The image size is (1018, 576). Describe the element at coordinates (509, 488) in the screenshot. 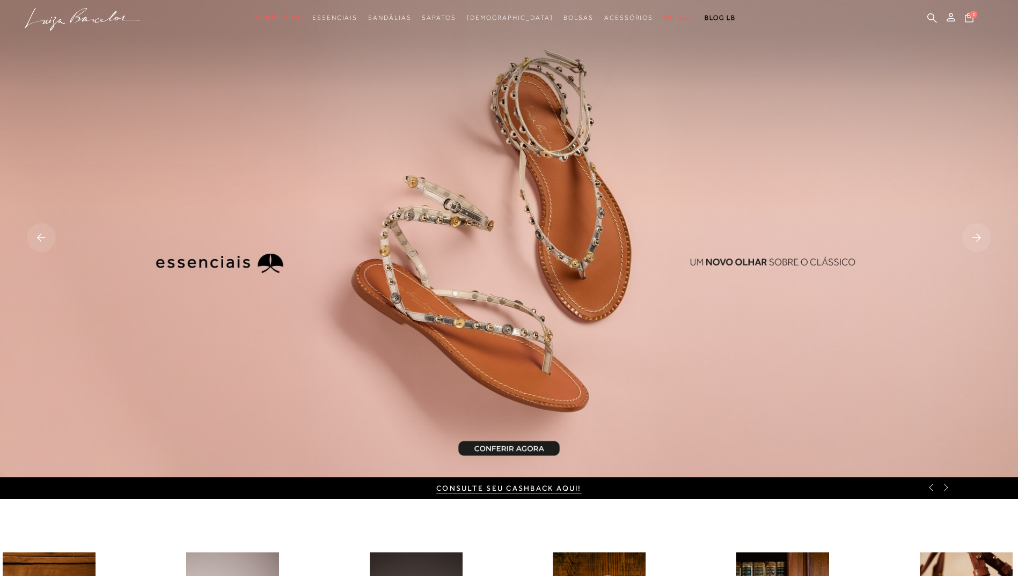

I see `a: CONSULTE SEU CASHBACK AQUI!` at that location.